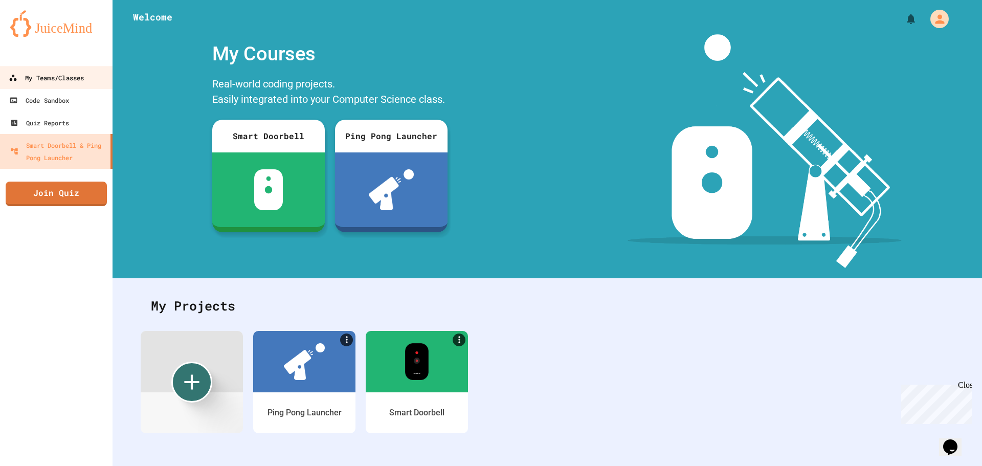  What do you see at coordinates (39, 100) in the screenshot?
I see `div: Code Sandbox` at bounding box center [39, 100].